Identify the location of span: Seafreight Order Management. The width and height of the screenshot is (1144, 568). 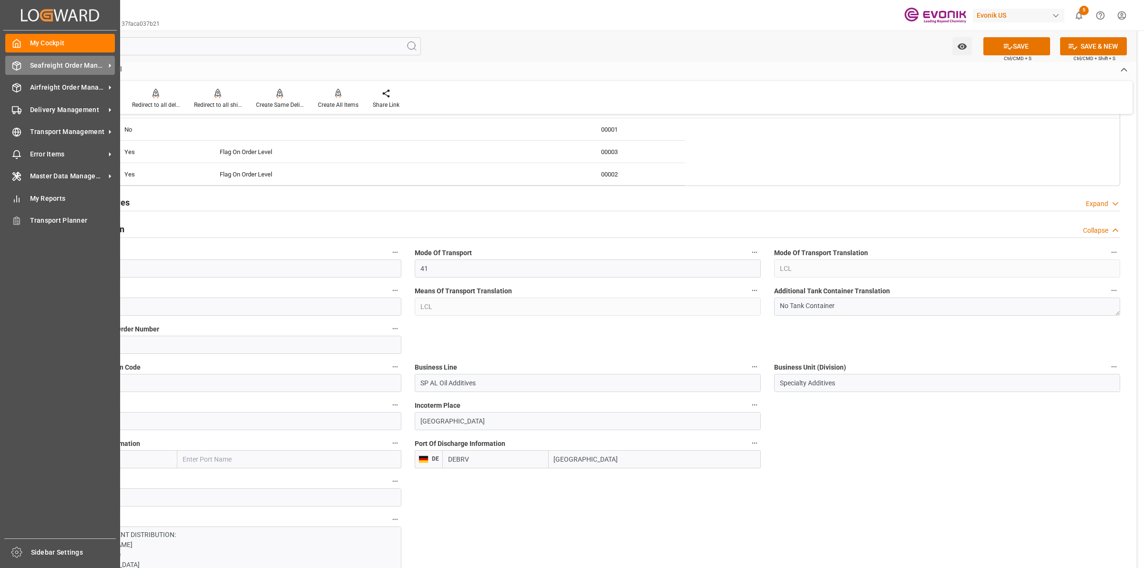
(68, 65).